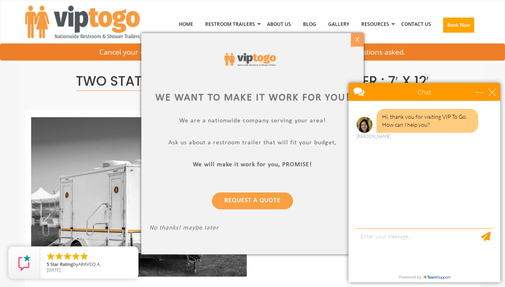 The width and height of the screenshot is (505, 287). I want to click on div: Hi, thank you for visiting VIP To Go. How can I help you?, so click(83, 43).